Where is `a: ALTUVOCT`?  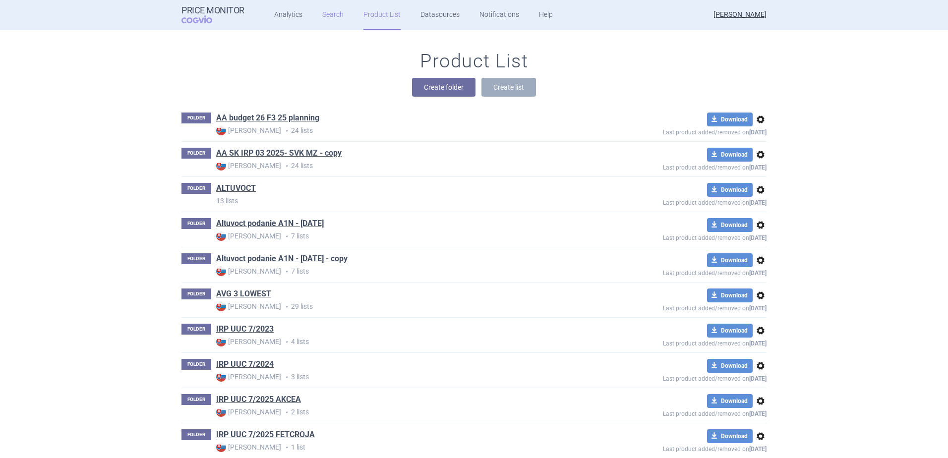
a: ALTUVOCT is located at coordinates (236, 188).